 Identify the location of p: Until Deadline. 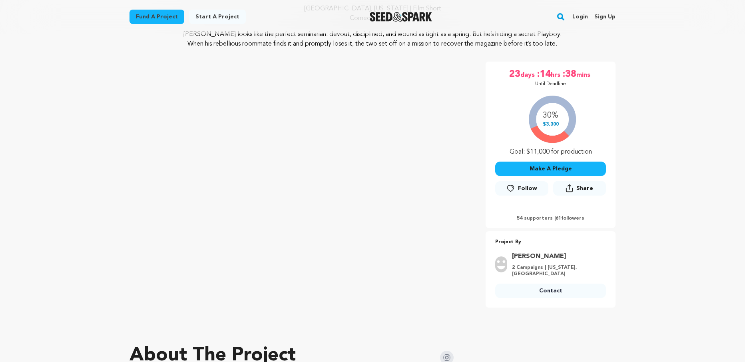
(550, 84).